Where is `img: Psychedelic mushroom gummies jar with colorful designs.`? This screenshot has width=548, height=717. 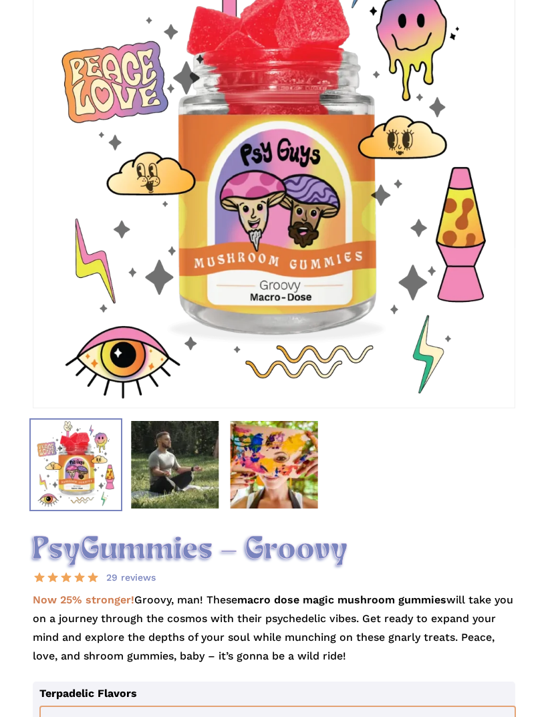 img: Psychedelic mushroom gummies jar with colorful designs. is located at coordinates (76, 464).